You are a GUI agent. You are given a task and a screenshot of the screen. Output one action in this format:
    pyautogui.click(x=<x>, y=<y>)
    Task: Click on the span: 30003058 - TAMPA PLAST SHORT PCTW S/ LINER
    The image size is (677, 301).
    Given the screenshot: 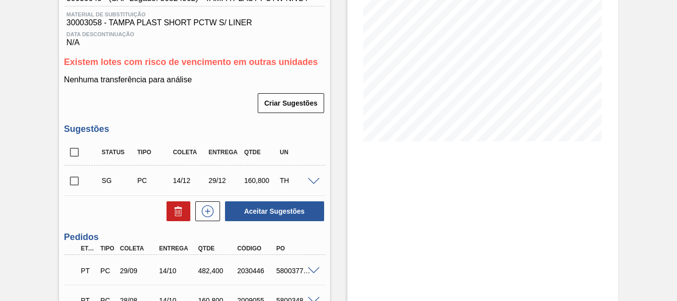 What is the action you would take?
    pyautogui.click(x=194, y=23)
    